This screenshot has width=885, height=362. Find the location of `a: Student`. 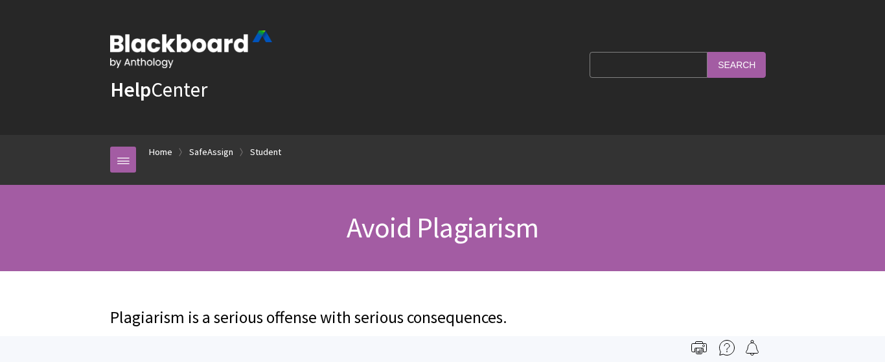

a: Student is located at coordinates (266, 152).